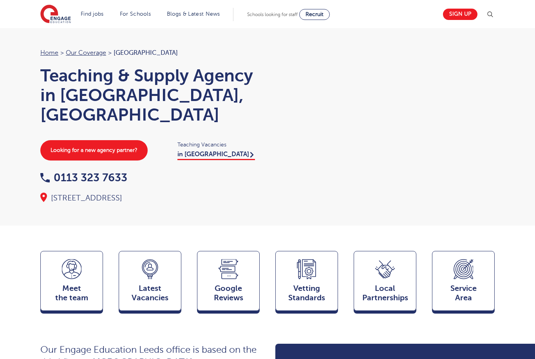  Describe the element at coordinates (460, 14) in the screenshot. I see `a: Sign up` at that location.